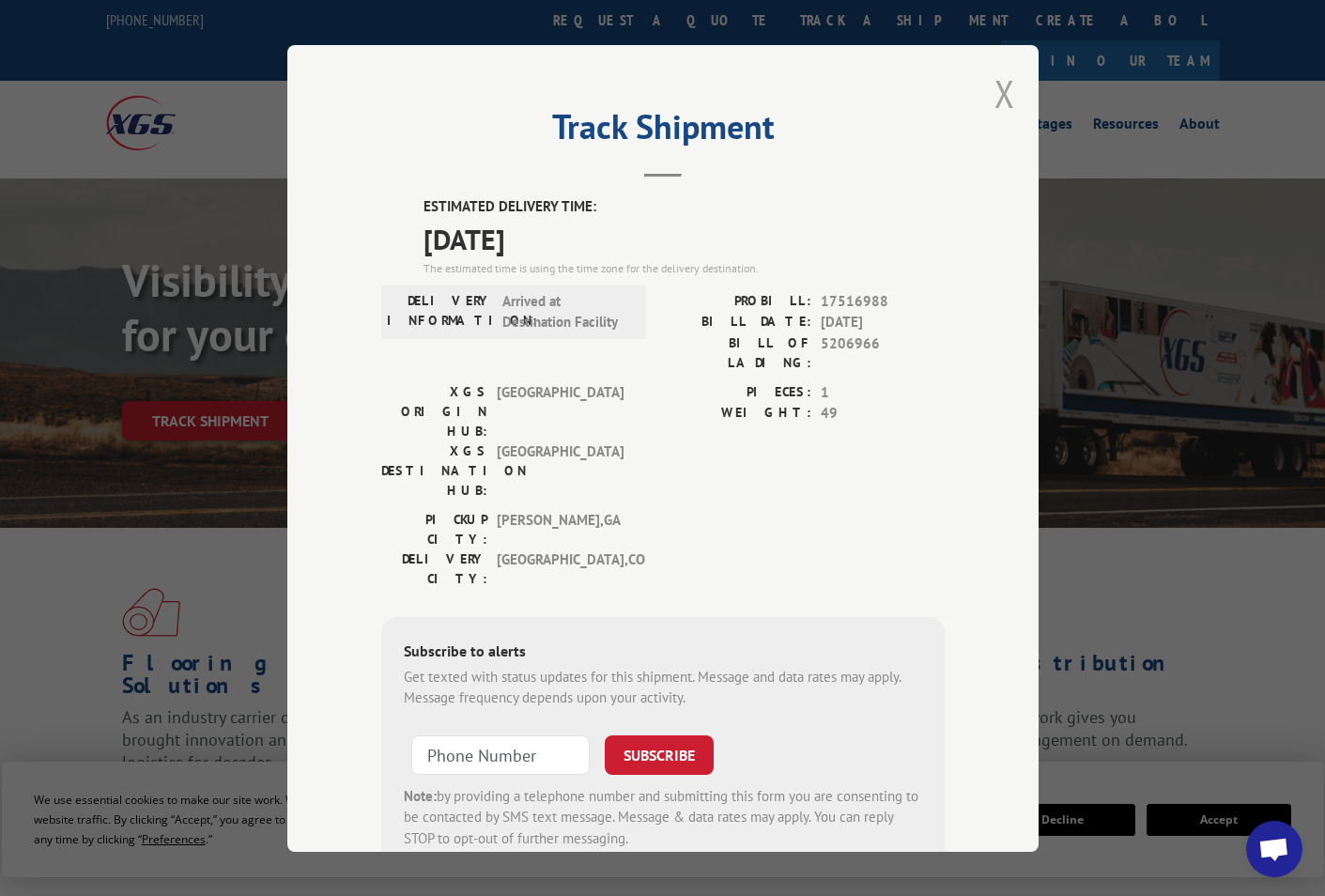 The image size is (1325, 896). What do you see at coordinates (737, 392) in the screenshot?
I see `label: PIECES:` at bounding box center [737, 392].